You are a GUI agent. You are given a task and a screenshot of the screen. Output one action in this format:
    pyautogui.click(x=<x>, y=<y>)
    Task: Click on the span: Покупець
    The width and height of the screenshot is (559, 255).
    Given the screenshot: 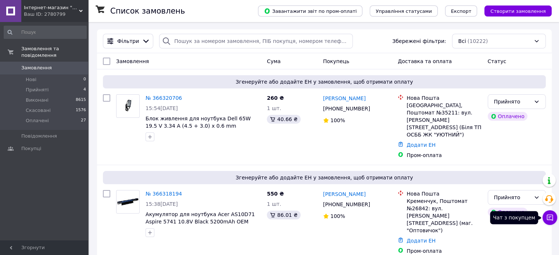 What is the action you would take?
    pyautogui.click(x=336, y=61)
    